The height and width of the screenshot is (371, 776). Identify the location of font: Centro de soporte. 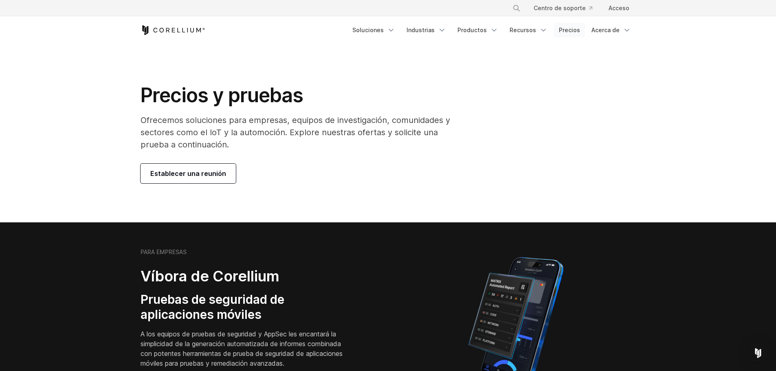
(560, 8).